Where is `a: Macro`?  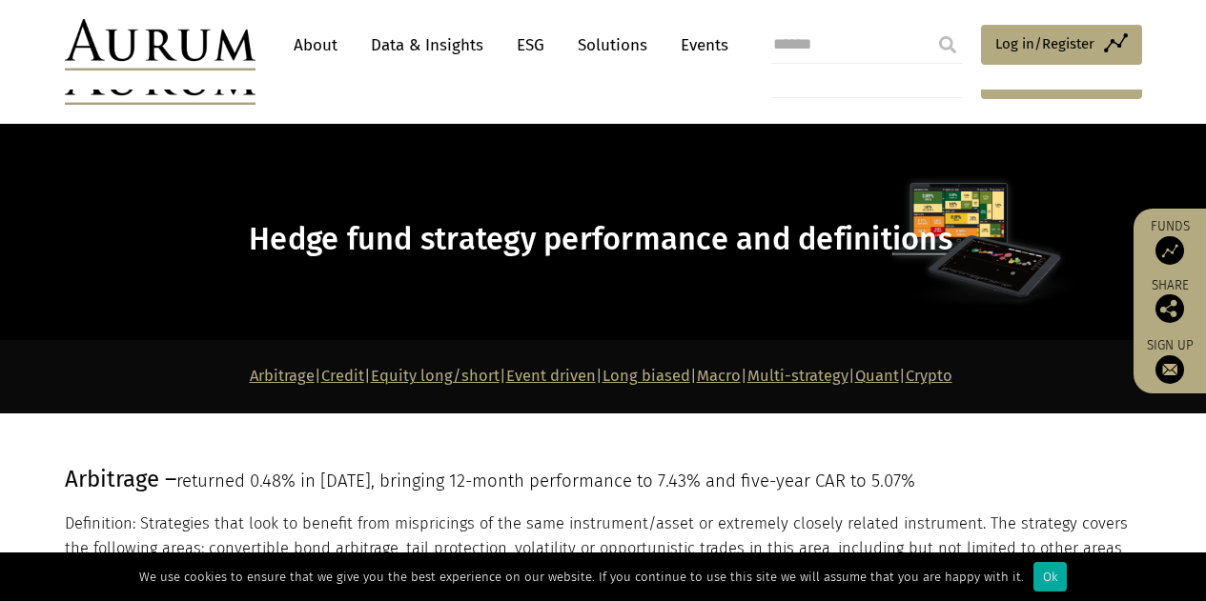
a: Macro is located at coordinates (719, 376).